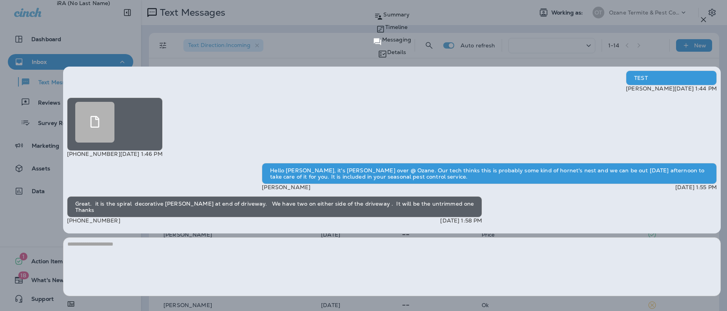 The width and height of the screenshot is (727, 311). I want to click on div: TEST, so click(671, 78).